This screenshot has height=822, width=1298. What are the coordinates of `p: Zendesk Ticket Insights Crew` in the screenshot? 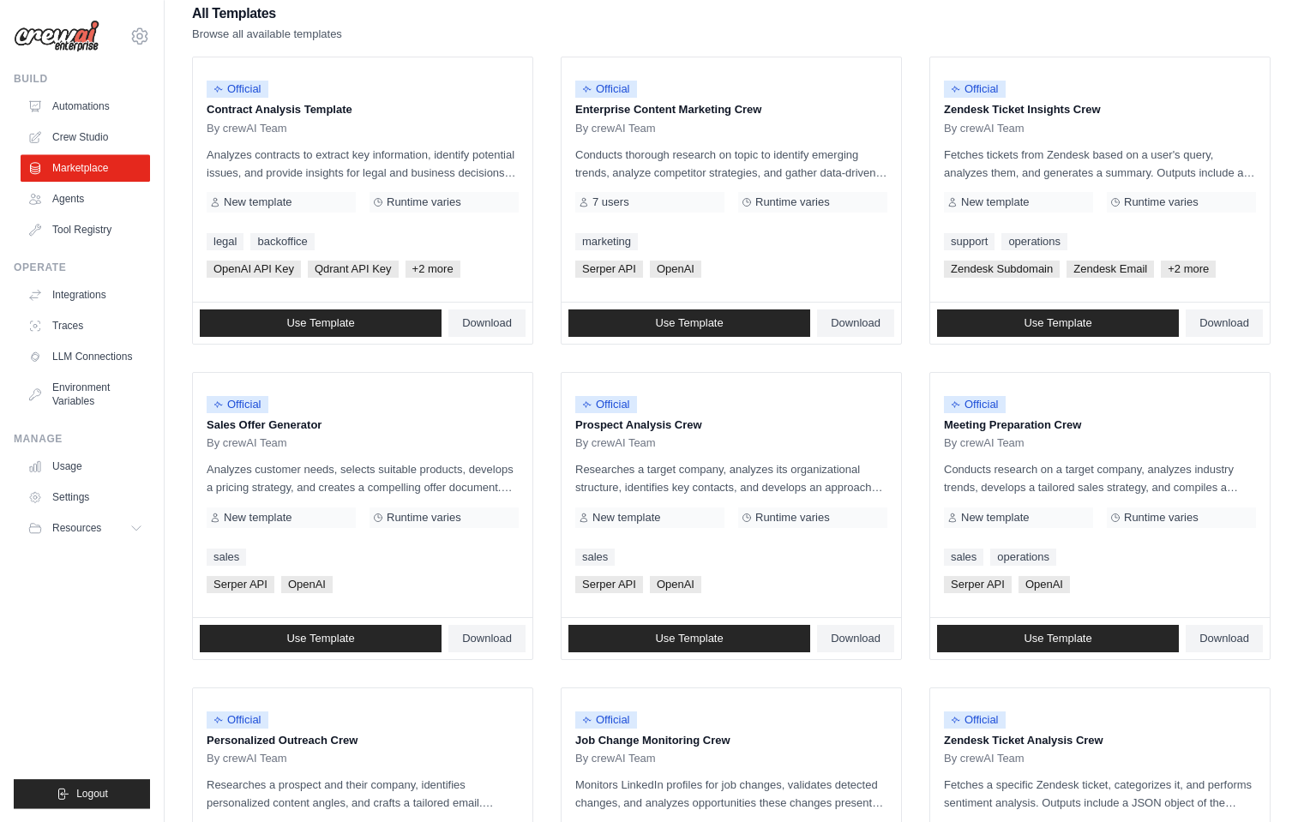 It's located at (1100, 110).